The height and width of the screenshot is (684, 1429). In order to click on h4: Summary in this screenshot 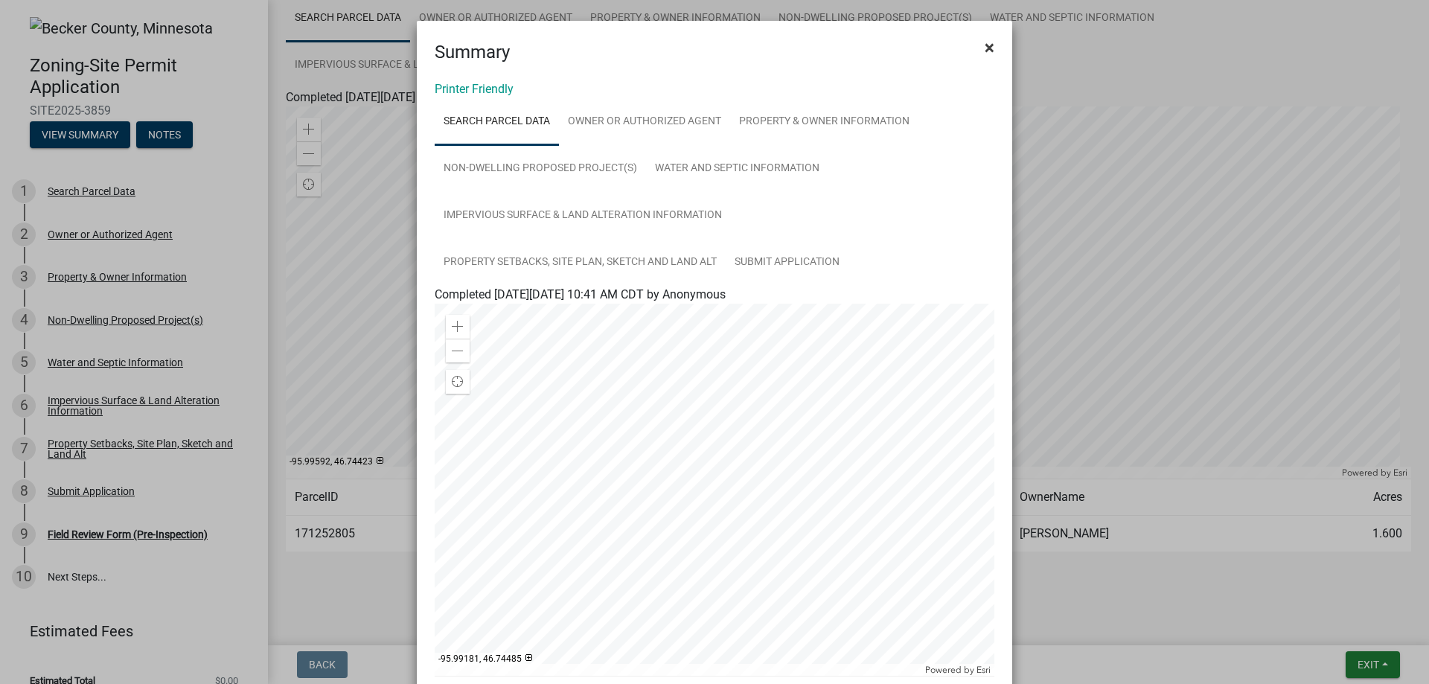, I will do `click(472, 52)`.